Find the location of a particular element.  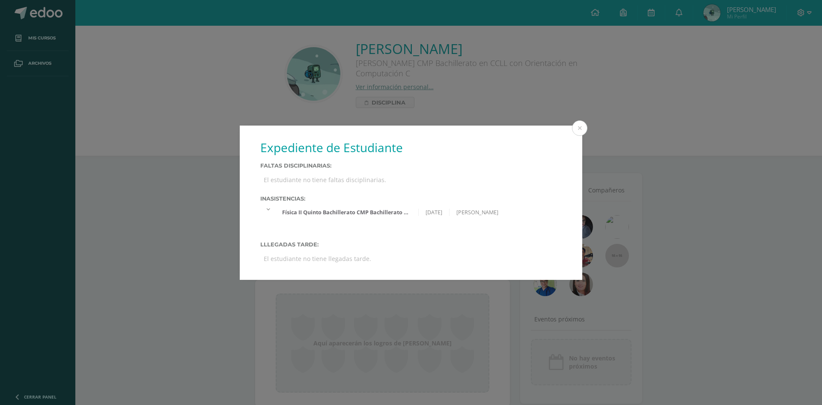

div: El estudiante no tiene faltas disciplinarias. is located at coordinates (411, 179).